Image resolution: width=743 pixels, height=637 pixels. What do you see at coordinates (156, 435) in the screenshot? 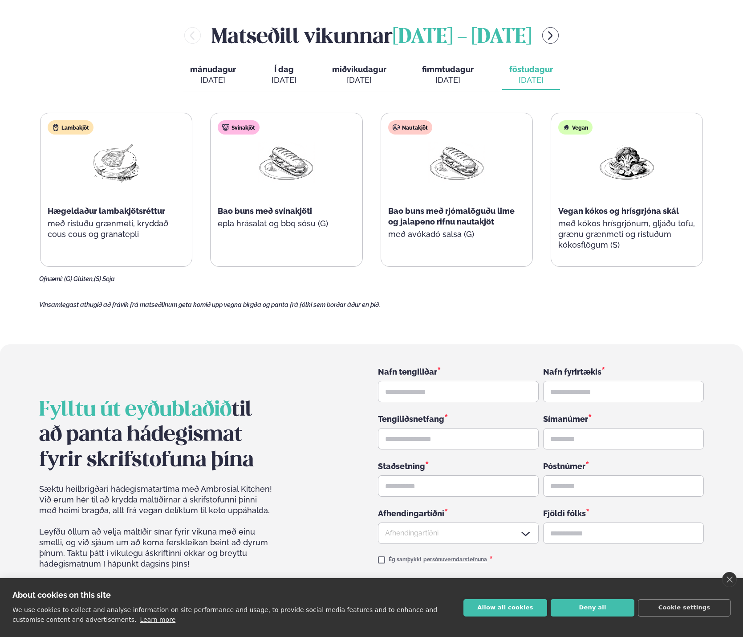
I see `h2: til að panta hádegismat fyrir skrifstofuna þína` at bounding box center [156, 435].